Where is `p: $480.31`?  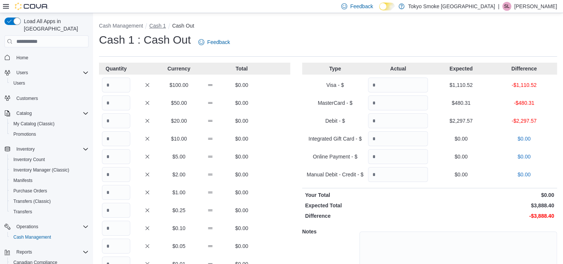
p: $480.31 is located at coordinates (461, 103).